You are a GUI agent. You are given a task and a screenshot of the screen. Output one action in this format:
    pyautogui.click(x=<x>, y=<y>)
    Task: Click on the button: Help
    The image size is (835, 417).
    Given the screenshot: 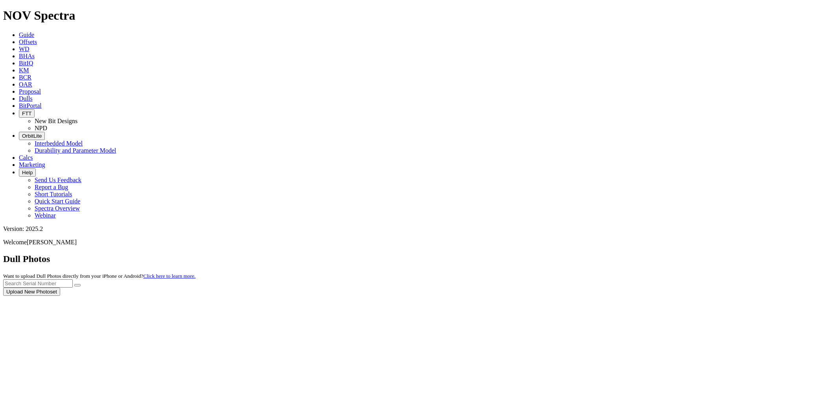 What is the action you would take?
    pyautogui.click(x=27, y=172)
    